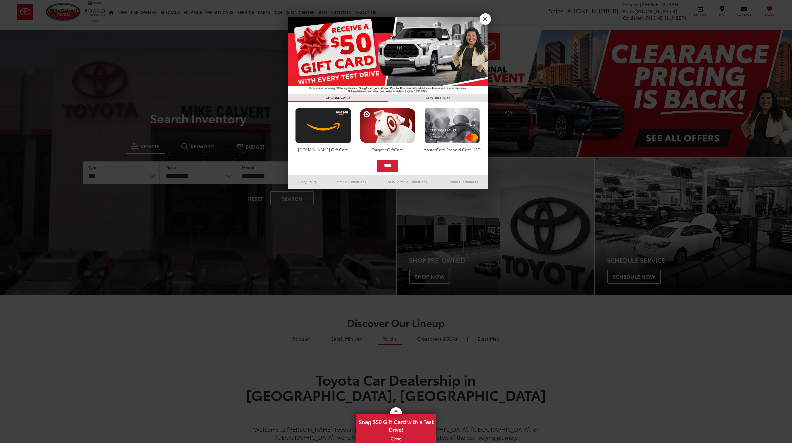 The height and width of the screenshot is (443, 792). What do you see at coordinates (387, 126) in the screenshot?
I see `img: targetcard.png` at bounding box center [387, 126].